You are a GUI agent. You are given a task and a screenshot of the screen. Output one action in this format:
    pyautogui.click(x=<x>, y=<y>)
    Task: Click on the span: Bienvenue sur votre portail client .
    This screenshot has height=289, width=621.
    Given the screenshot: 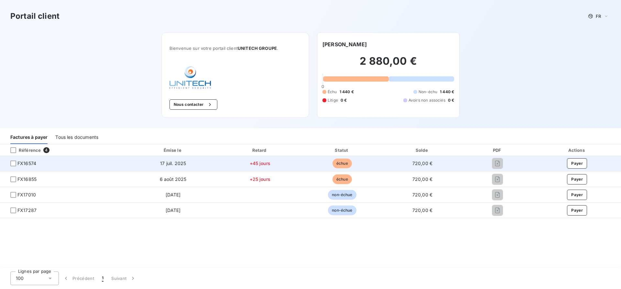 What is the action you would take?
    pyautogui.click(x=235, y=48)
    